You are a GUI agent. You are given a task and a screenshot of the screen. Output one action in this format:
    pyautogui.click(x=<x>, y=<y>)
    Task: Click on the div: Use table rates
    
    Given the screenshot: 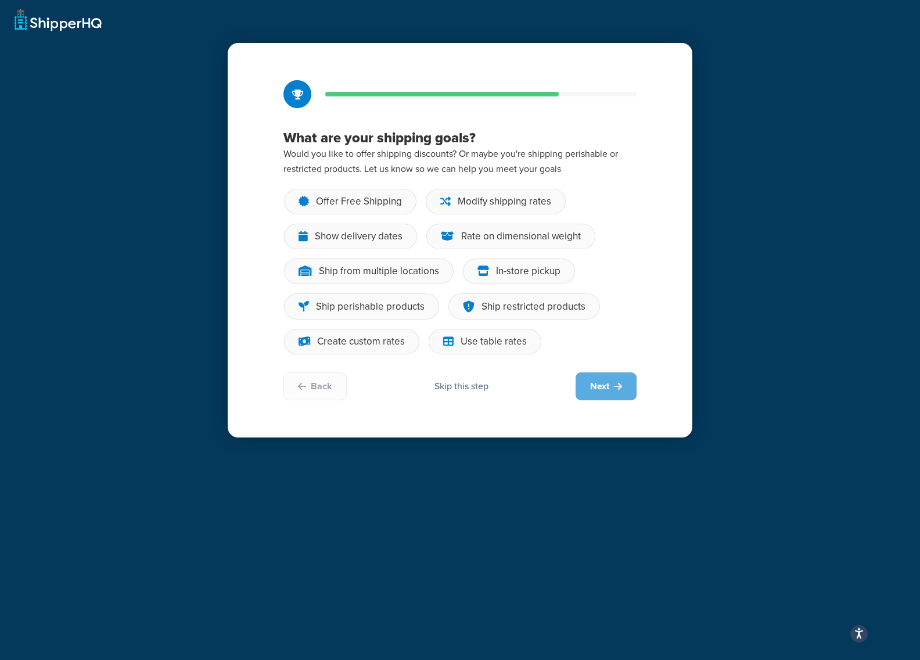 What is the action you would take?
    pyautogui.click(x=494, y=342)
    